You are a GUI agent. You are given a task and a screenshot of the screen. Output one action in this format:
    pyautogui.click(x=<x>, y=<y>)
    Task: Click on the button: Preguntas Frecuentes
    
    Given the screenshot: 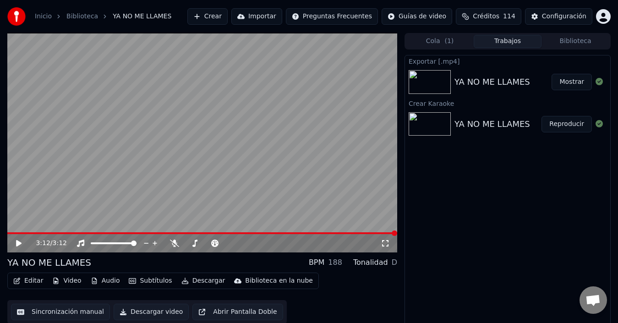 What is the action you would take?
    pyautogui.click(x=332, y=16)
    